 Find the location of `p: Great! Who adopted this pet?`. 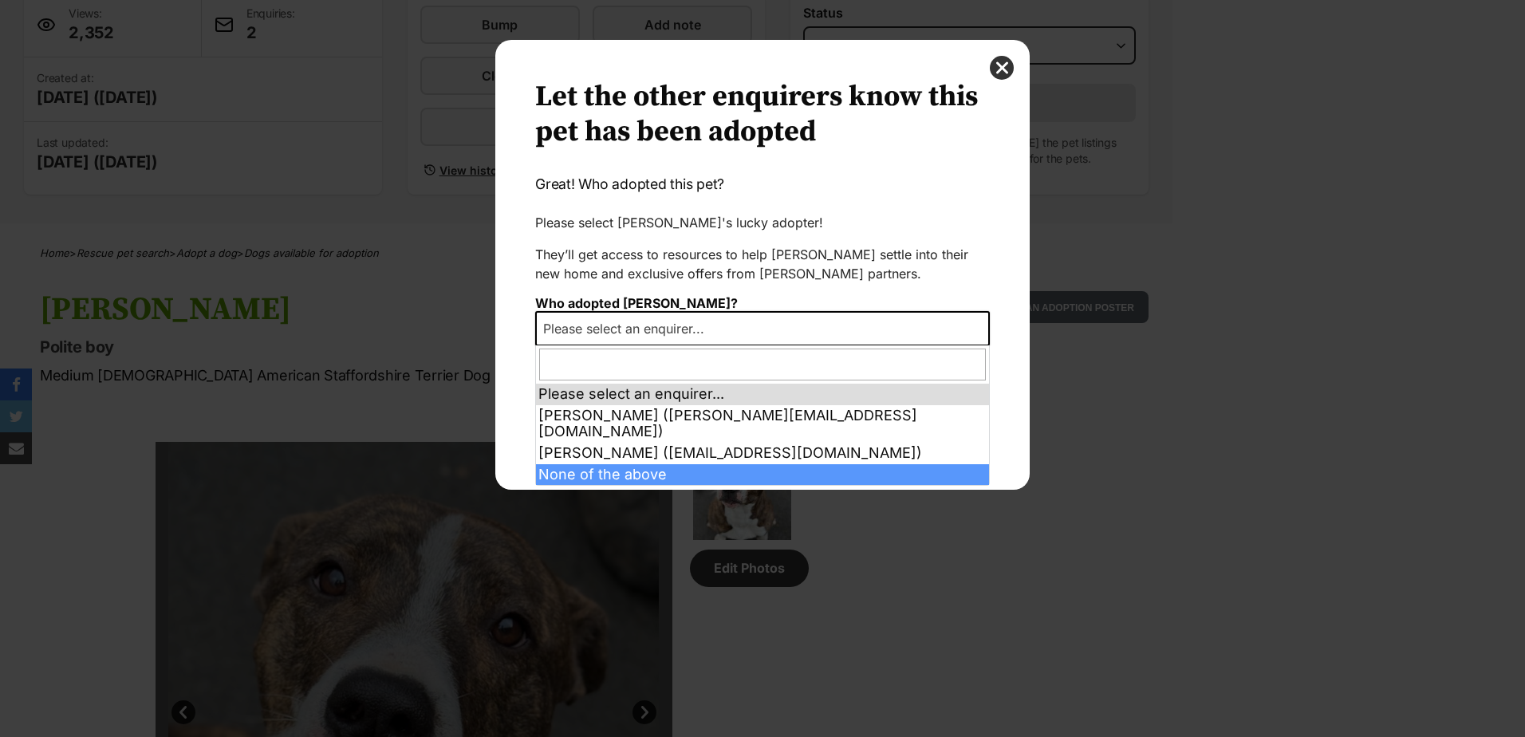

p: Great! Who adopted this pet? is located at coordinates (762, 184).